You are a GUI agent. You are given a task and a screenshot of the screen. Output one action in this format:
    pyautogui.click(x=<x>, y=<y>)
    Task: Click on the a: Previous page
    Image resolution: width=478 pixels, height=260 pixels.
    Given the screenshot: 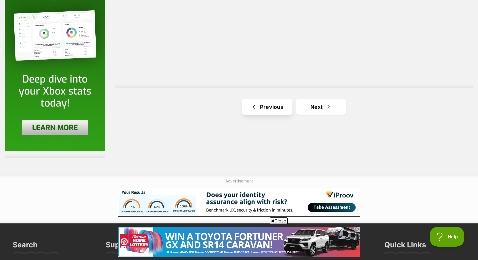 What is the action you would take?
    pyautogui.click(x=267, y=107)
    